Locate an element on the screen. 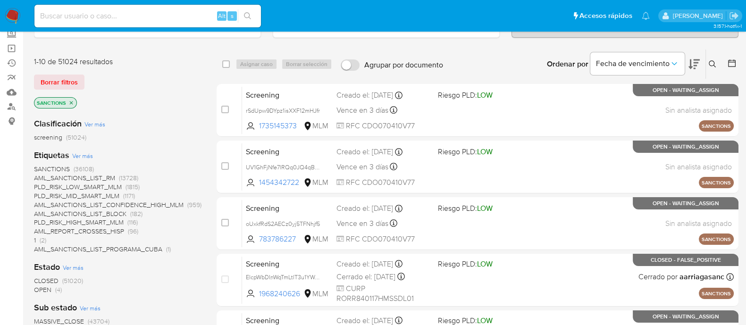  input: Buscar usuario o caso... is located at coordinates (148, 16).